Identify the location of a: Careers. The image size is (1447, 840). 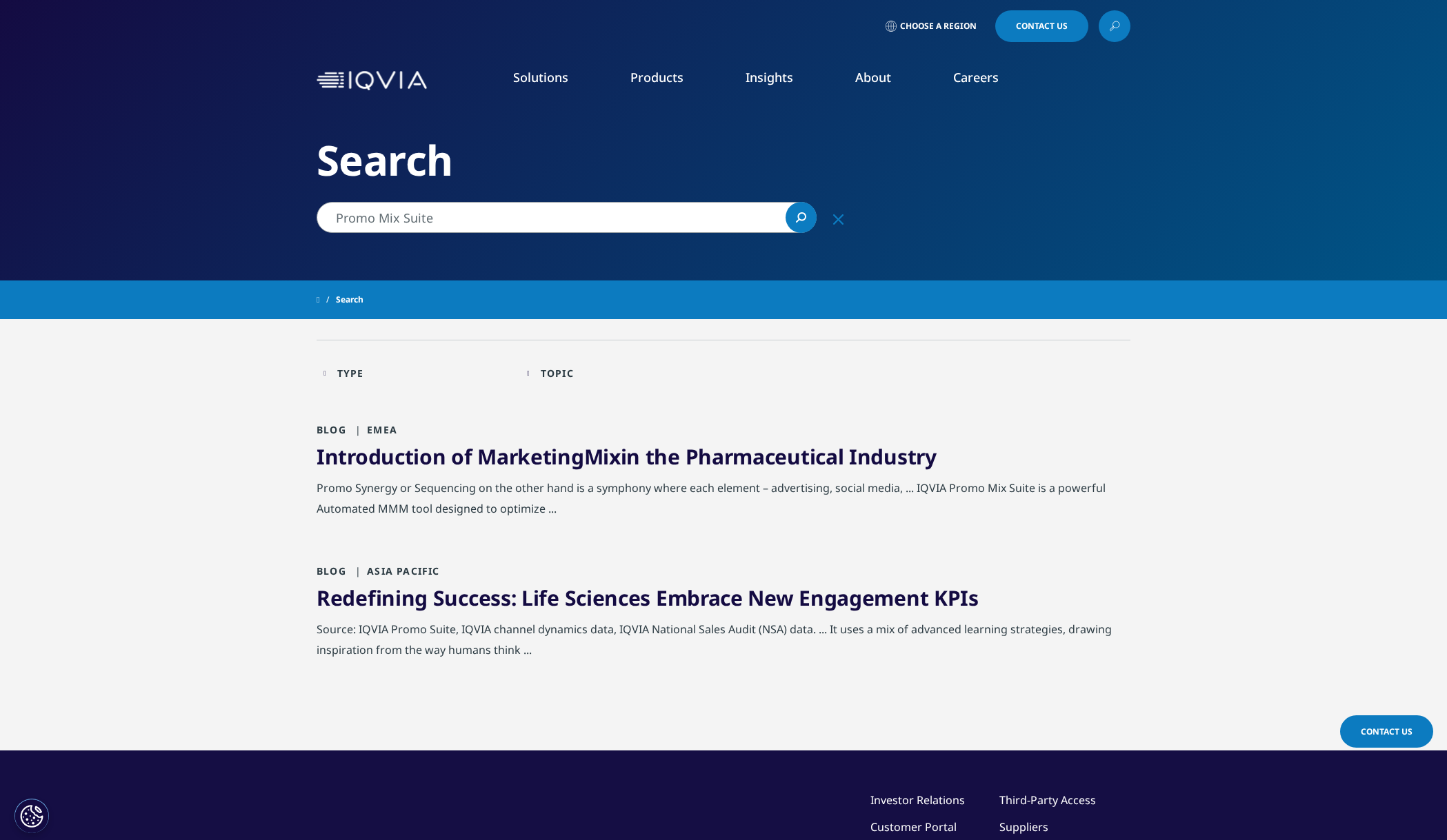
(976, 77).